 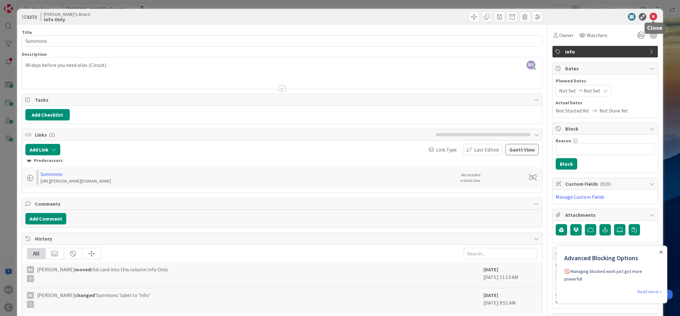 What do you see at coordinates (105, 6) in the screenshot?
I see `div: Close Announcement` at bounding box center [105, 6].